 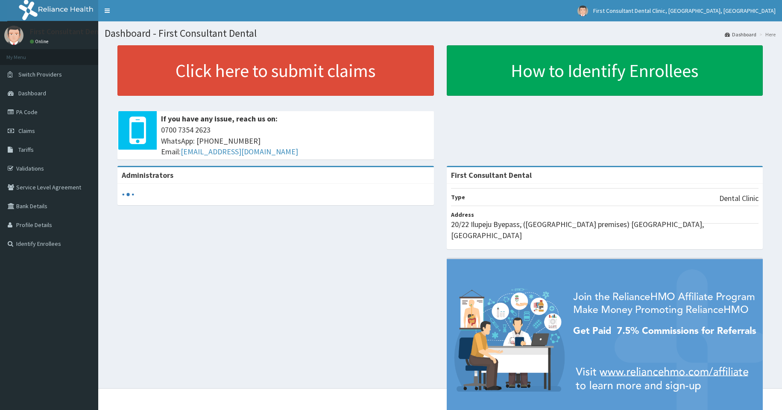 I want to click on span: Claims, so click(x=26, y=131).